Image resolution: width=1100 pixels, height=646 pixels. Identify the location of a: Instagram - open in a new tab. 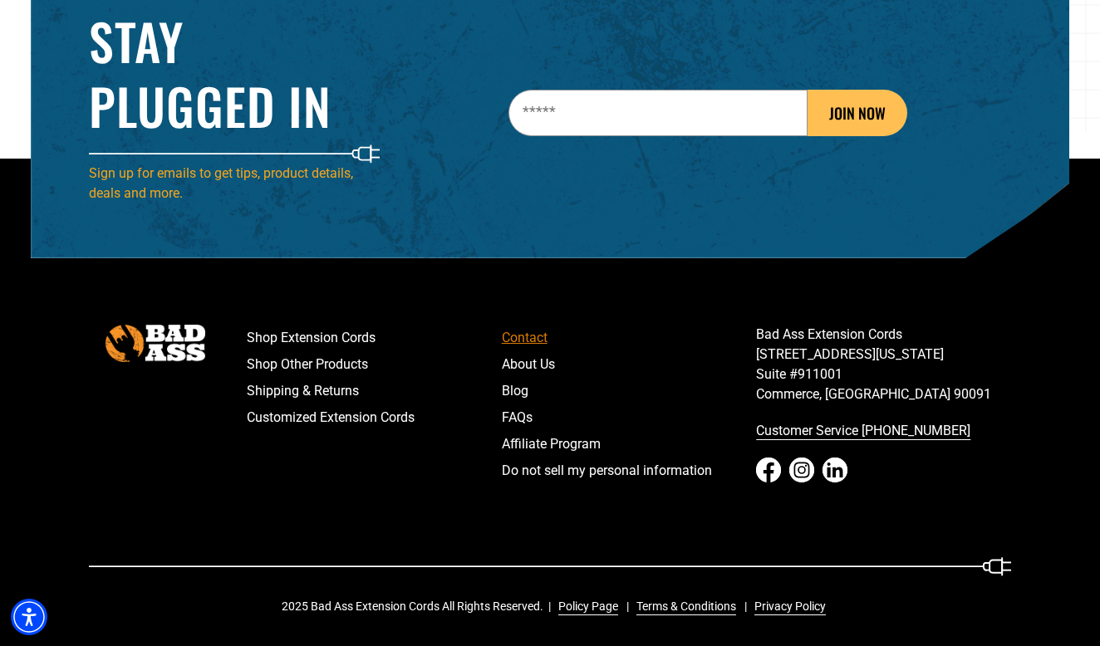
(802, 470).